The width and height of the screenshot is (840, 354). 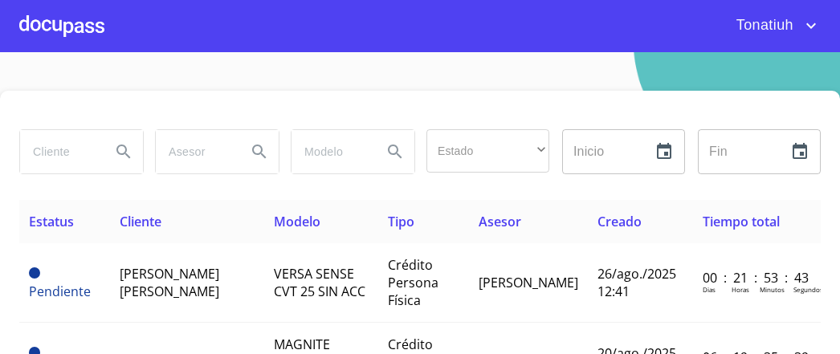 What do you see at coordinates (51, 222) in the screenshot?
I see `span: Estatus` at bounding box center [51, 222].